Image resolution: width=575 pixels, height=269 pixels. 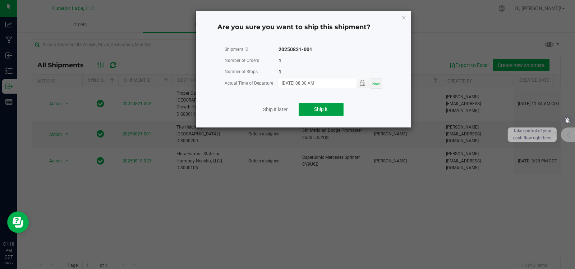 What do you see at coordinates (252, 83) in the screenshot?
I see `div: Actual Time of Departure` at bounding box center [252, 83].